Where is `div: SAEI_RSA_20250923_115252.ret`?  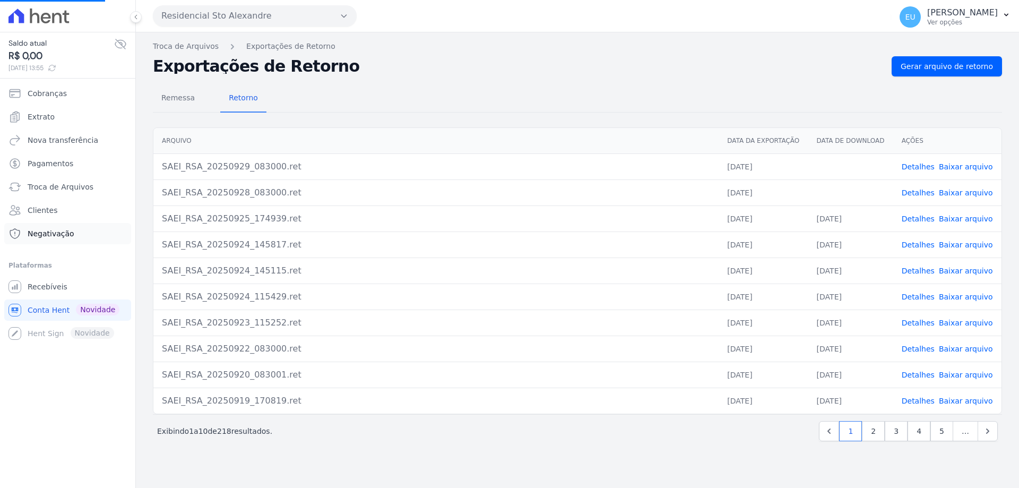
div: SAEI_RSA_20250923_115252.ret is located at coordinates (436, 323).